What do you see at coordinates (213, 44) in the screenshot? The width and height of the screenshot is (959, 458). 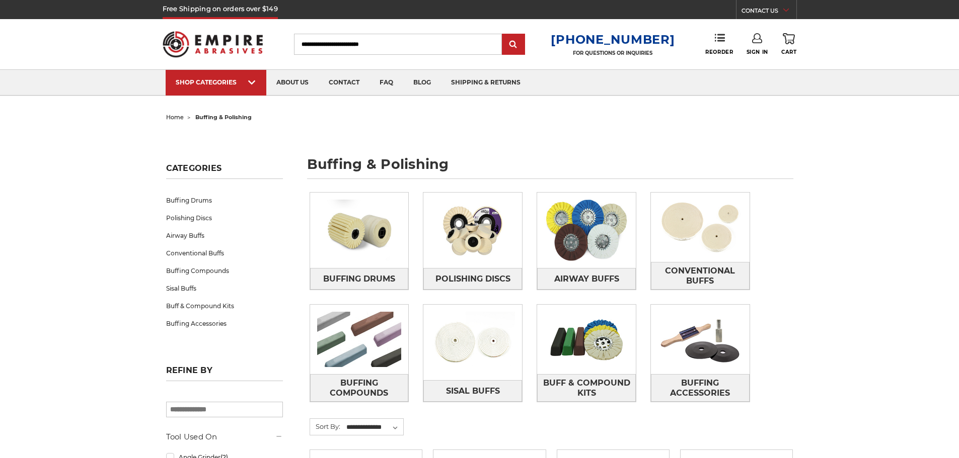 I see `img: Empire Abrasives` at bounding box center [213, 44].